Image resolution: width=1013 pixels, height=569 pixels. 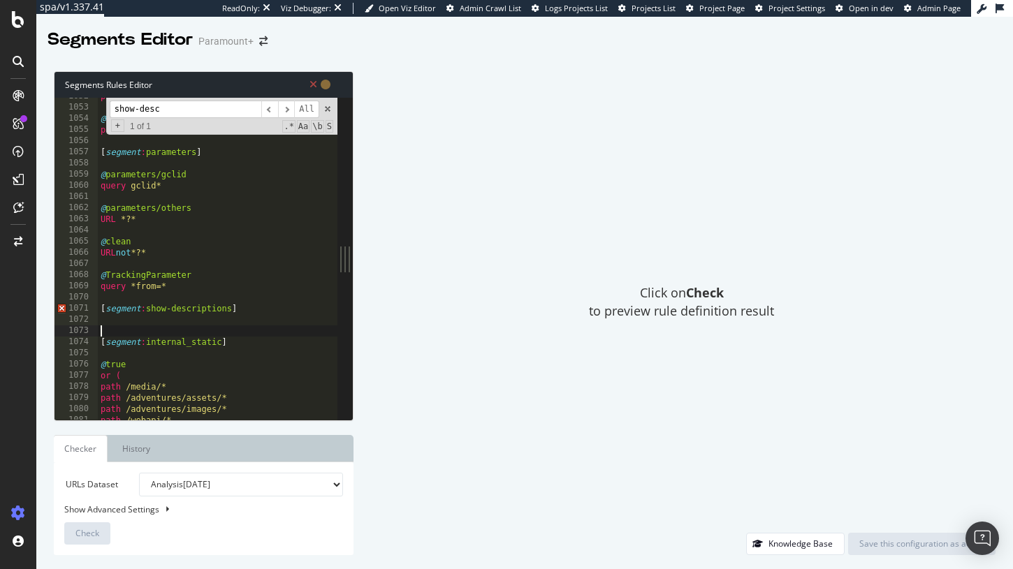 I want to click on div: 1081, so click(x=76, y=421).